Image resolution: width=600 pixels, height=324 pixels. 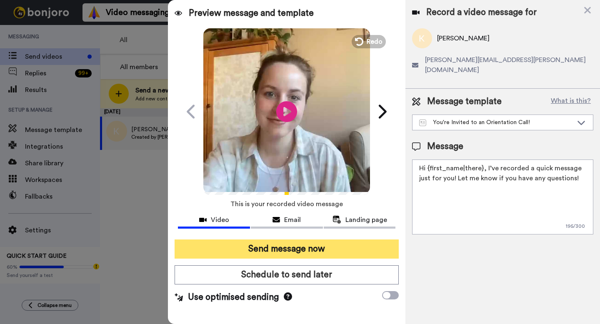 What do you see at coordinates (287, 249) in the screenshot?
I see `button: Send message now` at bounding box center [287, 249].